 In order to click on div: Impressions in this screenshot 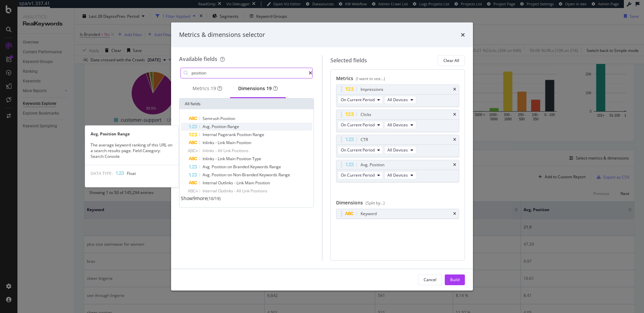, I will do `click(372, 89)`.